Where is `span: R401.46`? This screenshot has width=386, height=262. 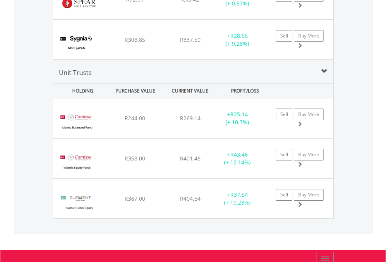 span: R401.46 is located at coordinates (190, 158).